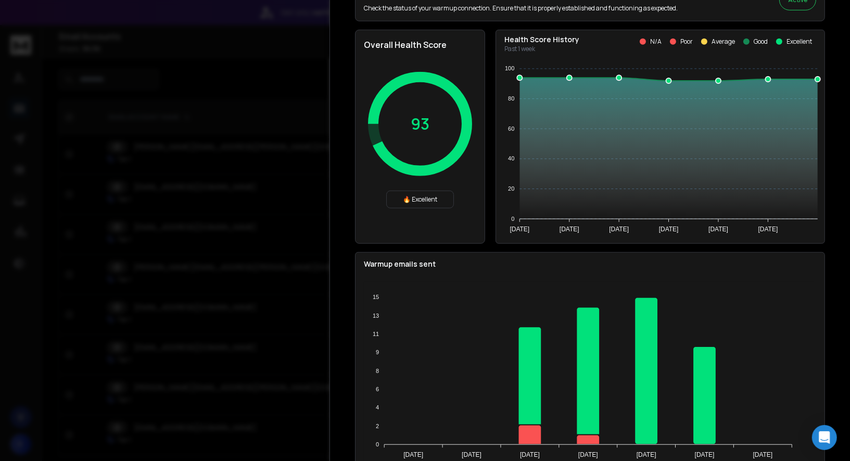  Describe the element at coordinates (590, 264) in the screenshot. I see `p: Warmup emails sent` at that location.